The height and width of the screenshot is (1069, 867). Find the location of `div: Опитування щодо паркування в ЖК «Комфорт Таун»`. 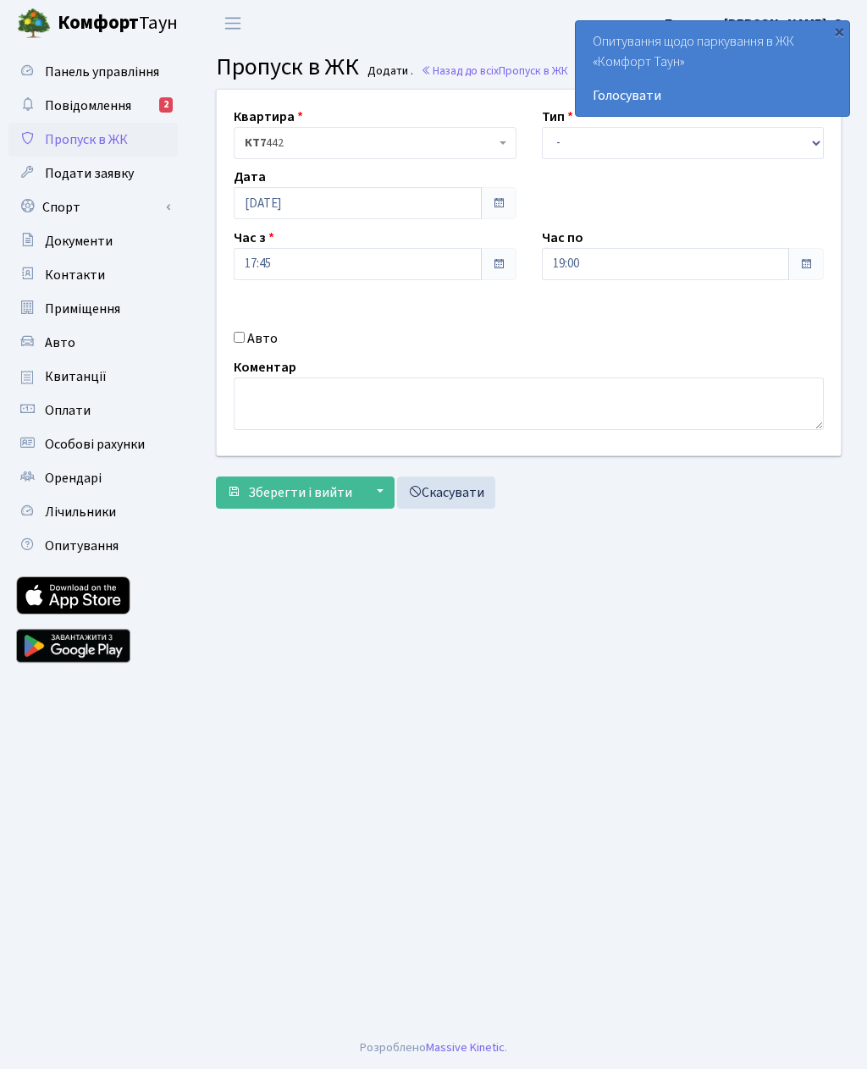

div: Опитування щодо паркування в ЖК «Комфорт Таун» is located at coordinates (712, 69).